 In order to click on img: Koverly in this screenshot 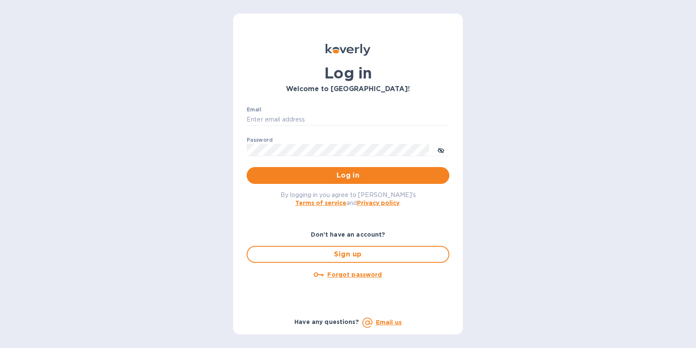, I will do `click(348, 50)`.